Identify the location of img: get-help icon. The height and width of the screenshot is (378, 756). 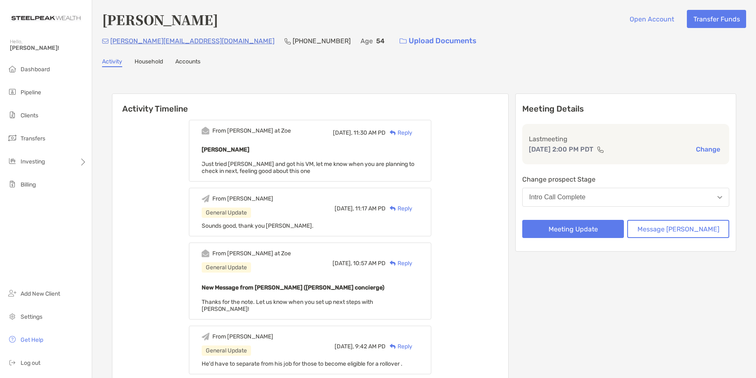
(12, 339).